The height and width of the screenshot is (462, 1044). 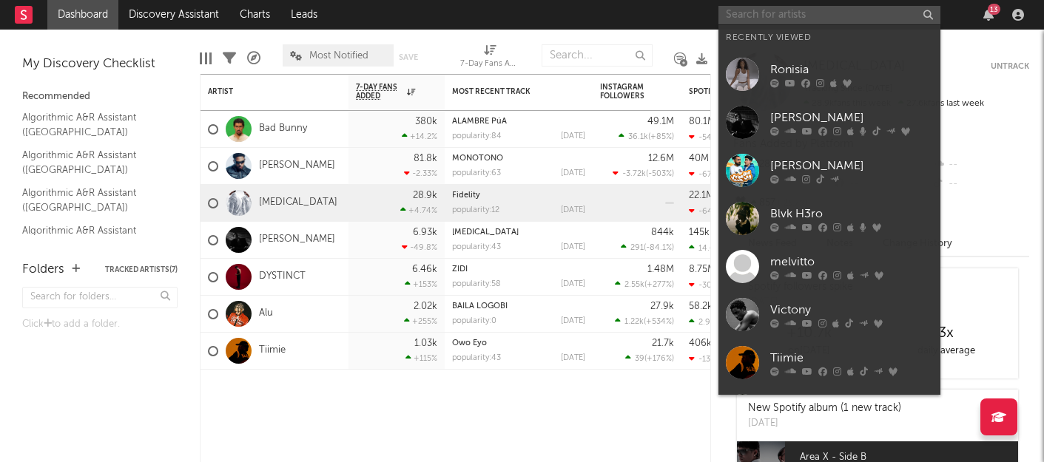 I want to click on div: 1.48M, so click(x=660, y=269).